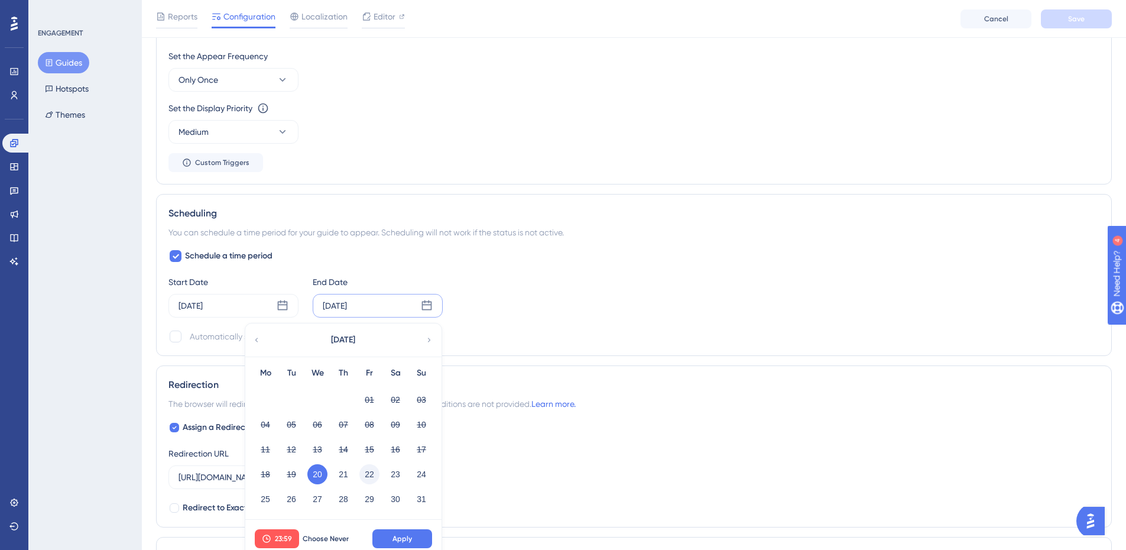 The width and height of the screenshot is (1126, 550). What do you see at coordinates (51, 10) in the screenshot?
I see `span: Need Help?` at bounding box center [51, 10].